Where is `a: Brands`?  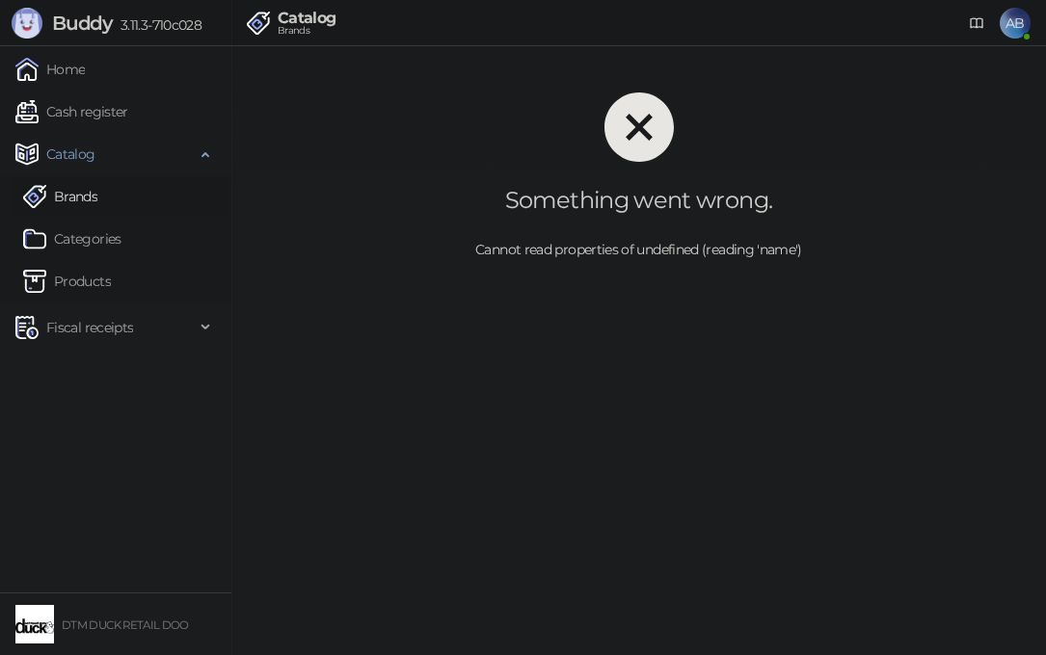
a: Brands is located at coordinates (60, 197).